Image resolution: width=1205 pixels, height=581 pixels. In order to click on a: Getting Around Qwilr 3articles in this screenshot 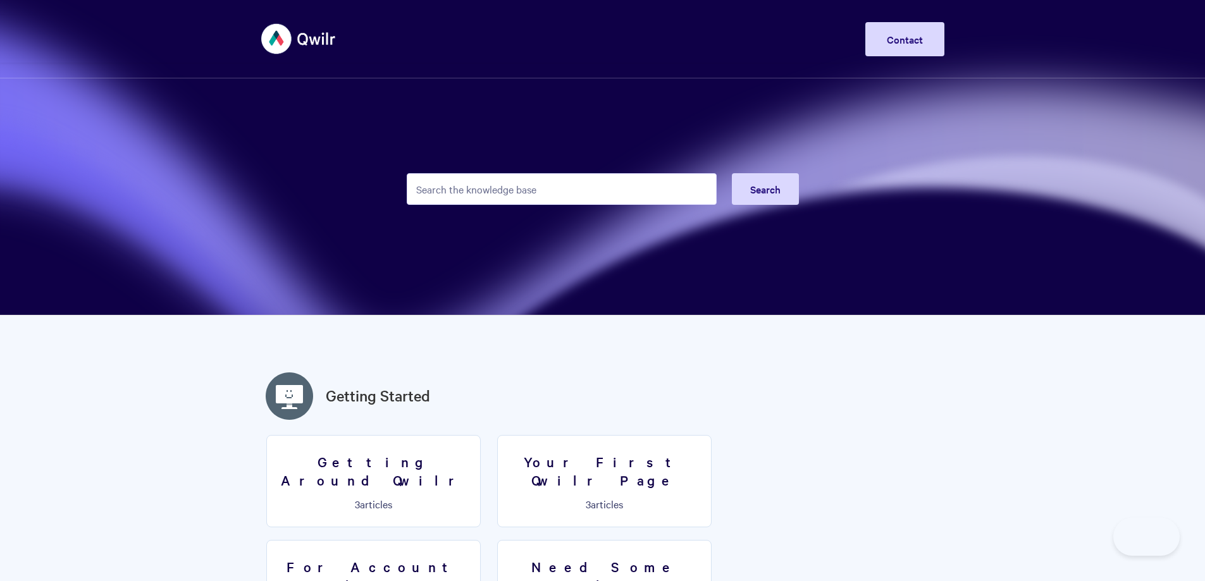, I will do `click(373, 481)`.